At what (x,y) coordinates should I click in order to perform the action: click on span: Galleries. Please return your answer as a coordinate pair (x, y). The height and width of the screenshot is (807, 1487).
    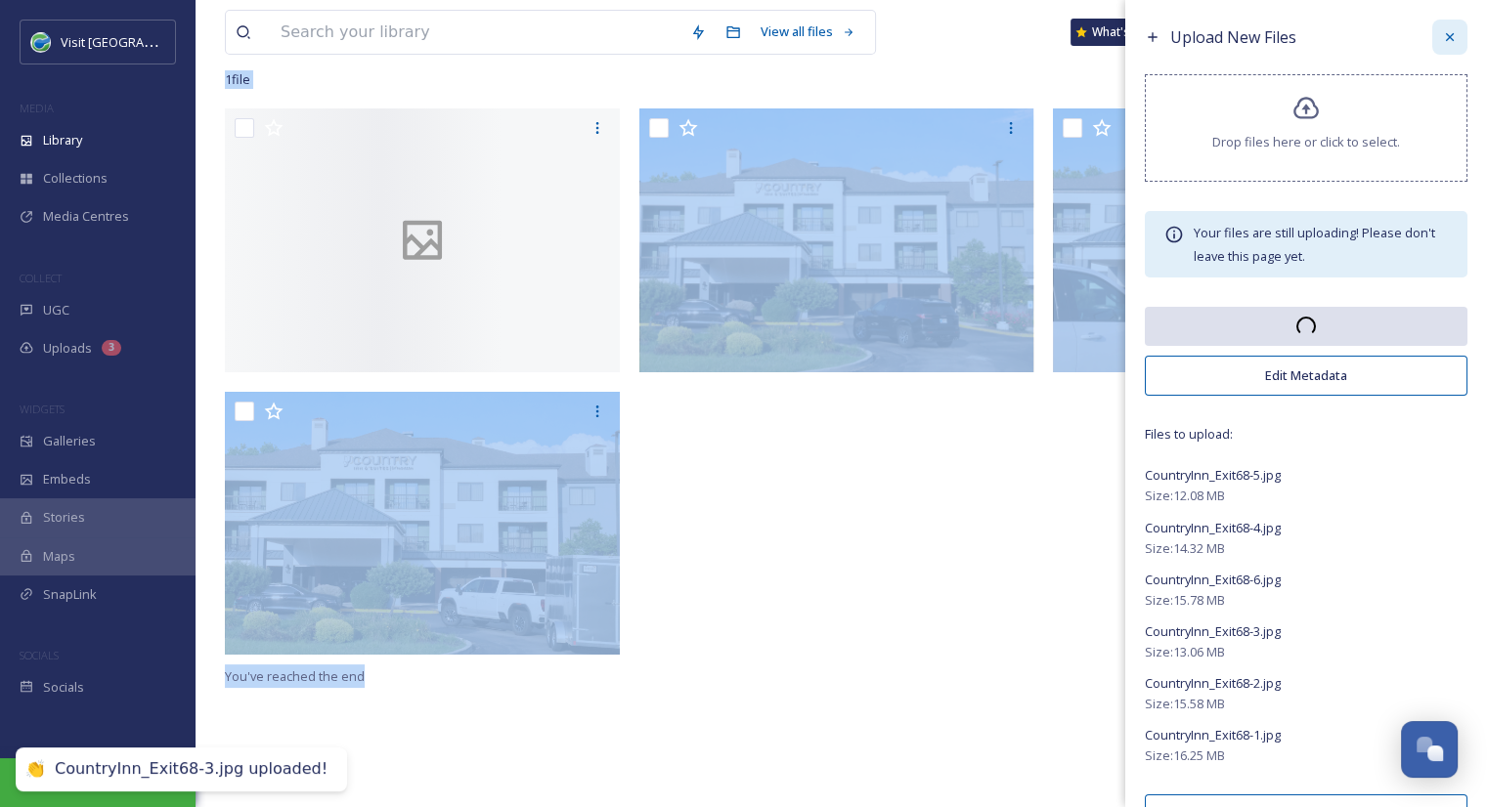
    Looking at the image, I should click on (69, 441).